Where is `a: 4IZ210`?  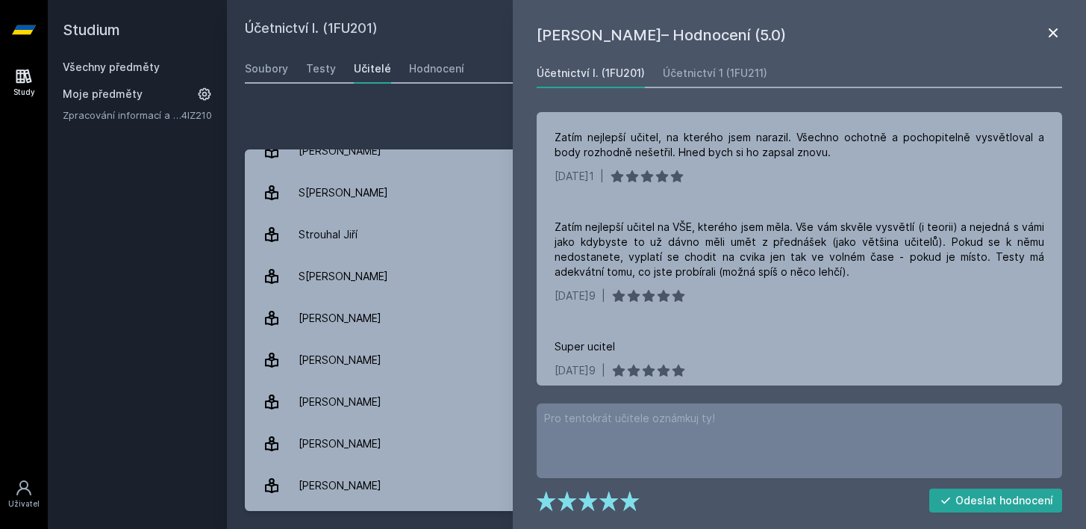 a: 4IZ210 is located at coordinates (196, 115).